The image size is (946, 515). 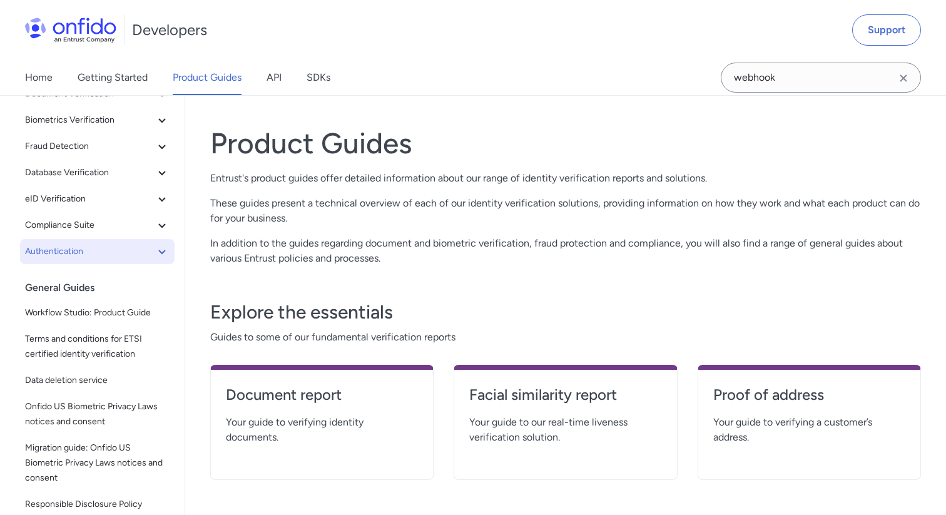 What do you see at coordinates (566, 211) in the screenshot?
I see `p: These guides present a technical overview of each of our identity verification solutions, providi...` at bounding box center [566, 211].